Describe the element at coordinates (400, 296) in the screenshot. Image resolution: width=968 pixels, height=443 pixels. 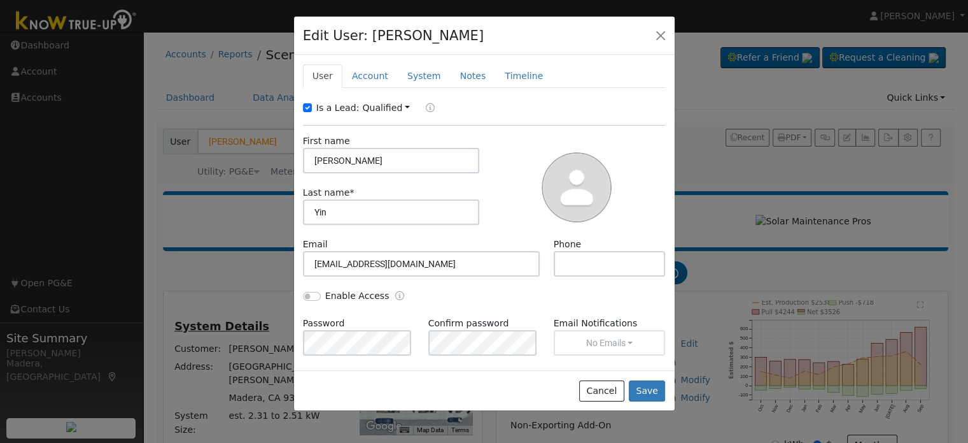
I see `a: Enable Access` at that location.